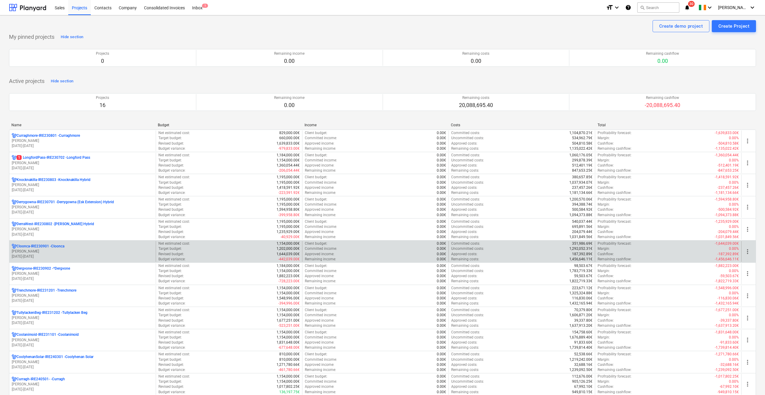 Image resolution: width=765 pixels, height=395 pixels. What do you see at coordinates (289, 171) in the screenshot?
I see `p: -206,054.44€` at bounding box center [289, 171].